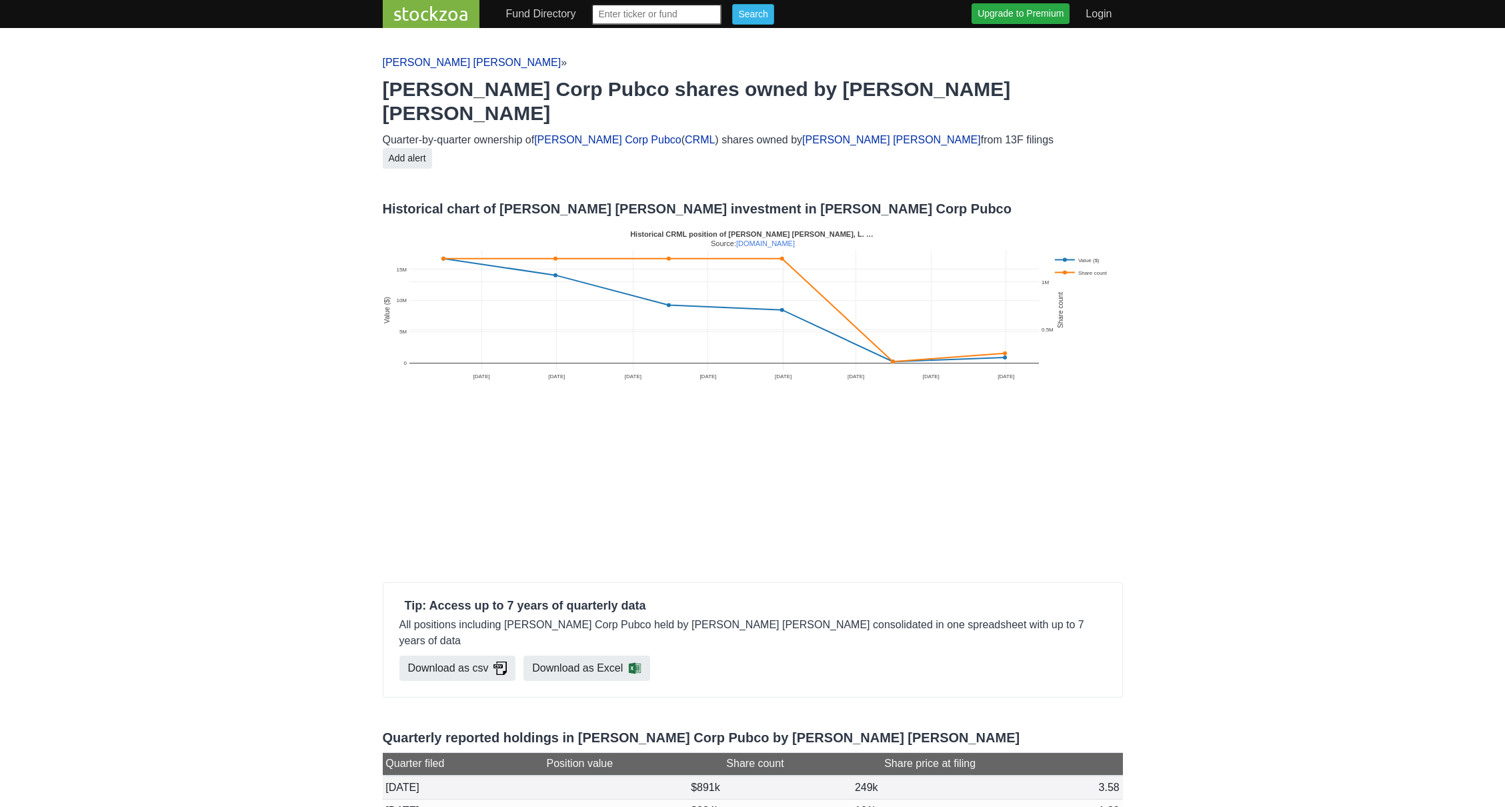  What do you see at coordinates (753, 243) in the screenshot?
I see `tspan: Source:` at bounding box center [753, 243].